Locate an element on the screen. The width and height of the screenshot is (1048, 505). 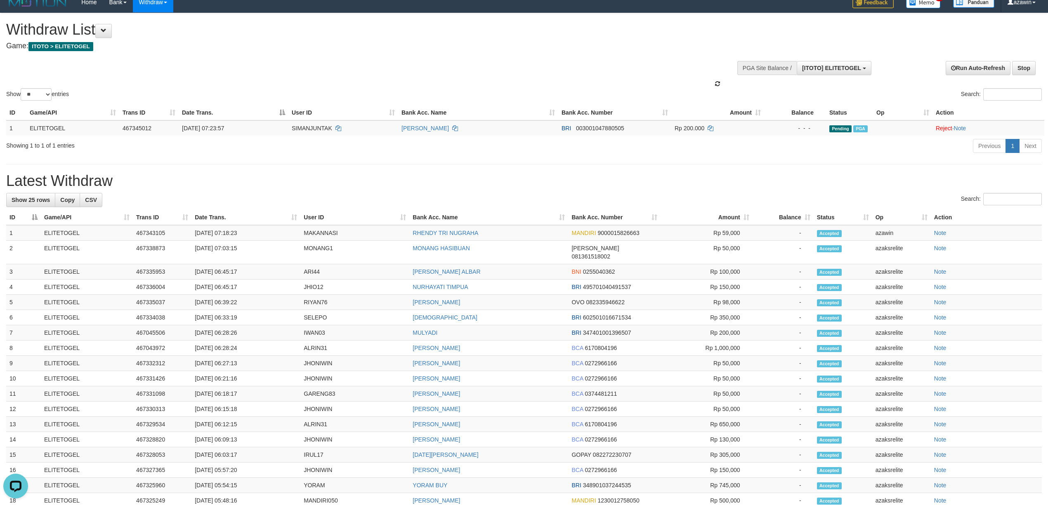
a: Next is located at coordinates (1030, 146).